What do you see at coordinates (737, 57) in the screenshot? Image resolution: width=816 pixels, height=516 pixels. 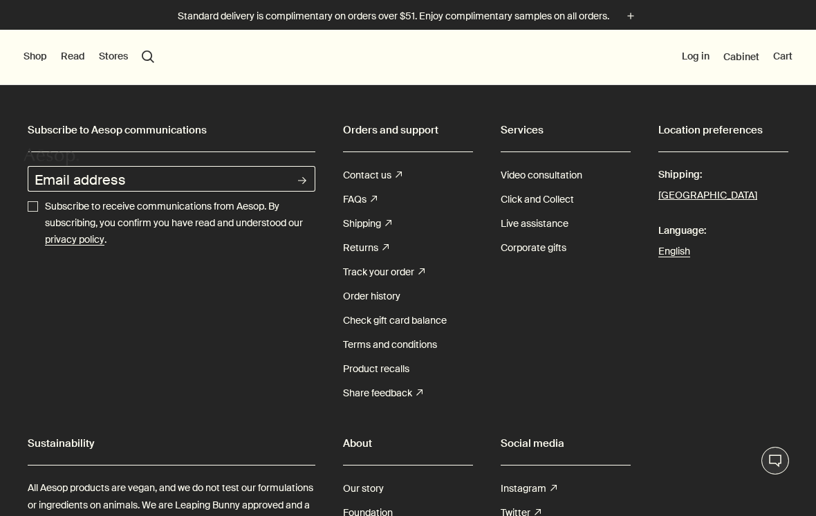 I see `nav: supplementary` at bounding box center [737, 57].